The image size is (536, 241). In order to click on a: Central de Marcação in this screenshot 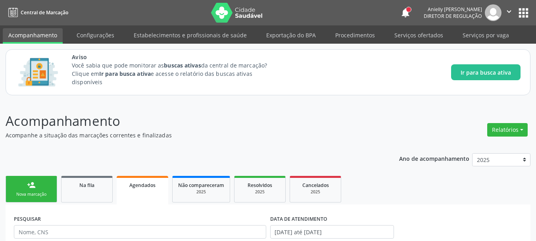, I will do `click(37, 12)`.